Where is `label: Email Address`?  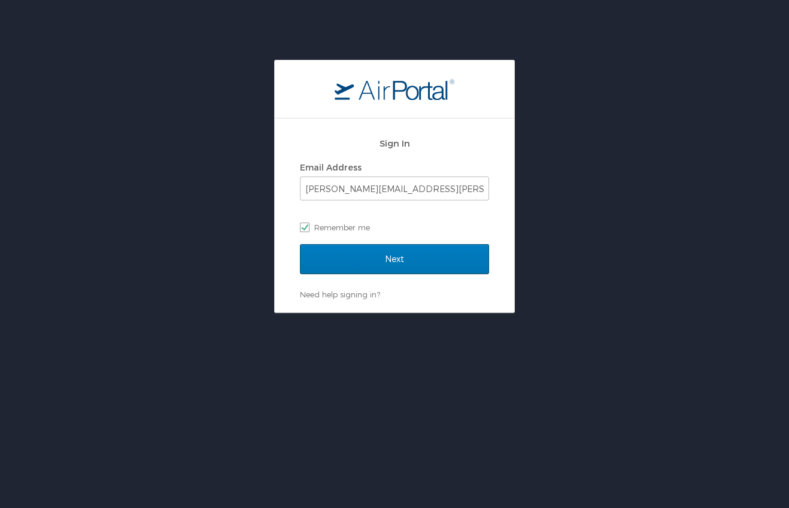 label: Email Address is located at coordinates (330, 167).